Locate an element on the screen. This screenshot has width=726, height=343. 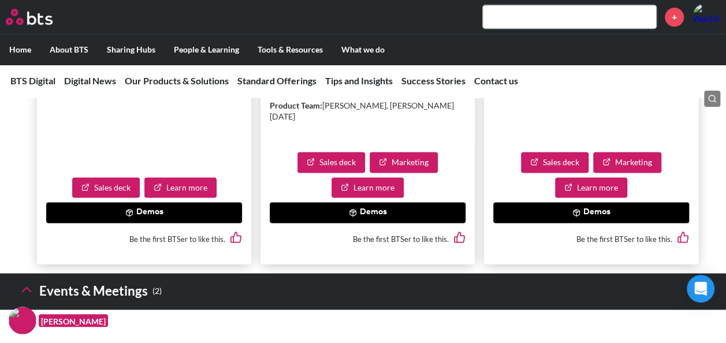
a: Our Products & Solutions is located at coordinates (177, 80).